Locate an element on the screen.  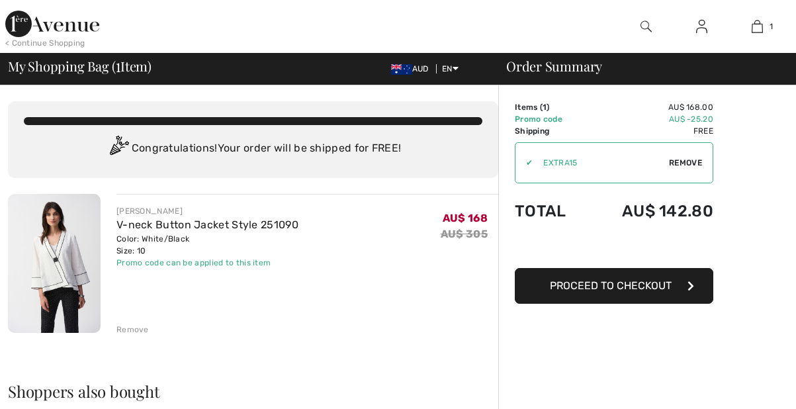
div: Color: White/Black Size: 10 is located at coordinates (207, 245).